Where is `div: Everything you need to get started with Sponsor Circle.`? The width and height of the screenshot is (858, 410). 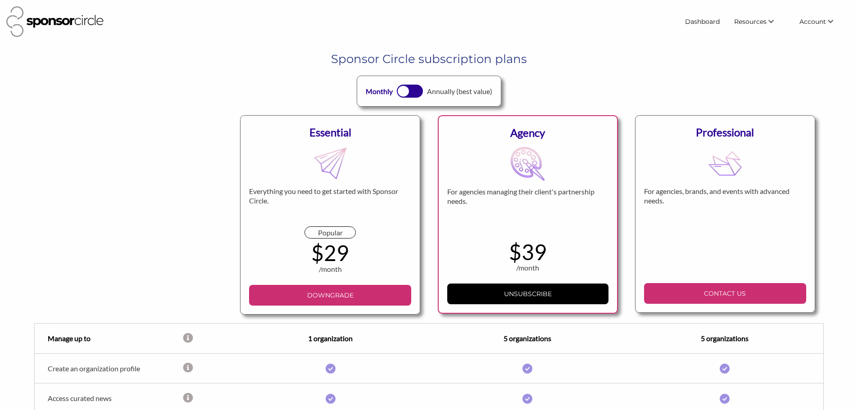 div: Everything you need to get started with Sponsor Circle. is located at coordinates (330, 207).